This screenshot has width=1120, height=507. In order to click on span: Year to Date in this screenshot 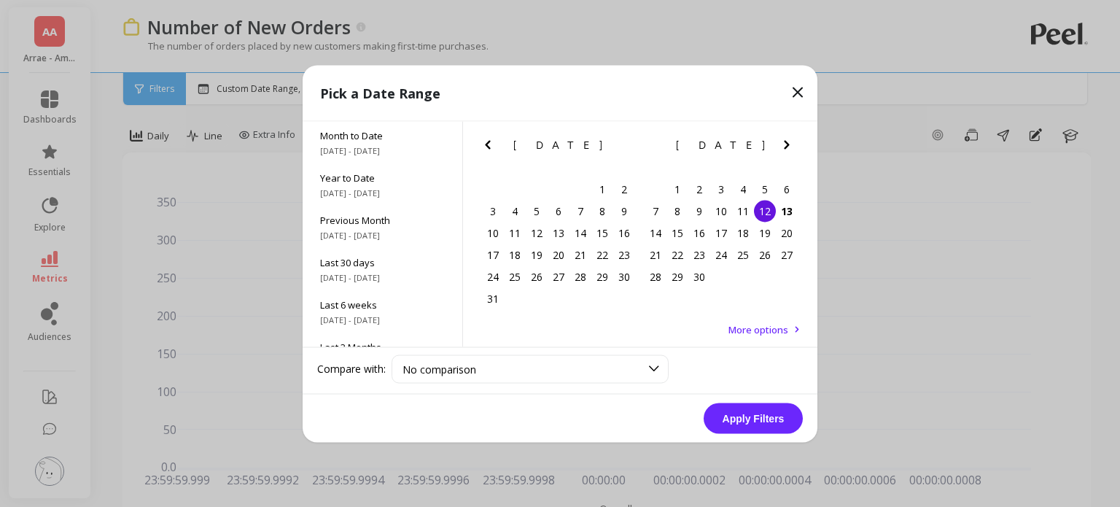, I will do `click(382, 177)`.